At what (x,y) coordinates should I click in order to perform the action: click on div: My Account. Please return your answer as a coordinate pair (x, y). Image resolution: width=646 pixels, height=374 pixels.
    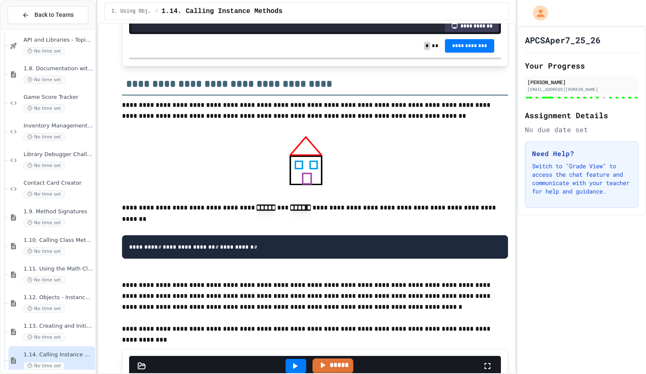
    Looking at the image, I should click on (537, 13).